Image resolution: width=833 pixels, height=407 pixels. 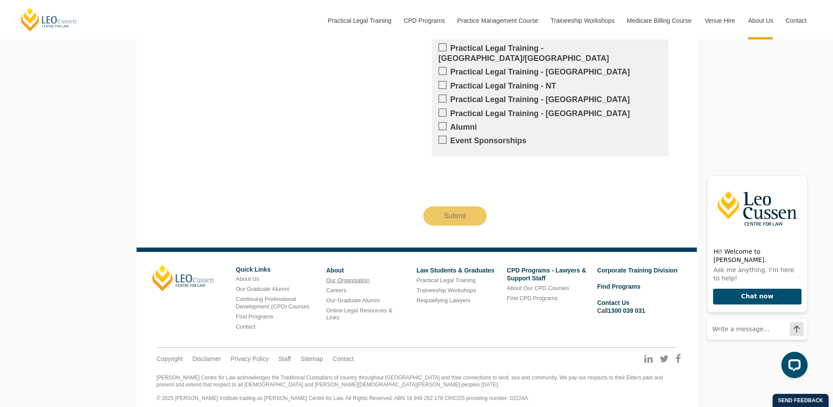 I want to click on a: 1300 039 031, so click(x=627, y=310).